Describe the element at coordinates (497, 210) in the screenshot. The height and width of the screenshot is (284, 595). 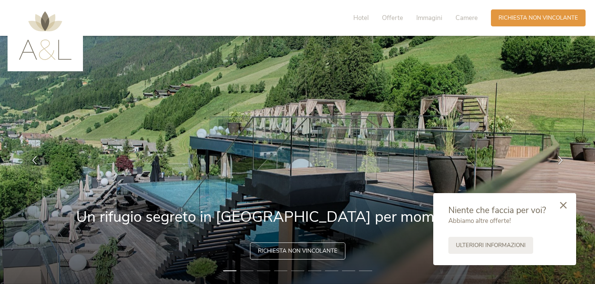
I see `span: Niente che faccia per voi?` at that location.